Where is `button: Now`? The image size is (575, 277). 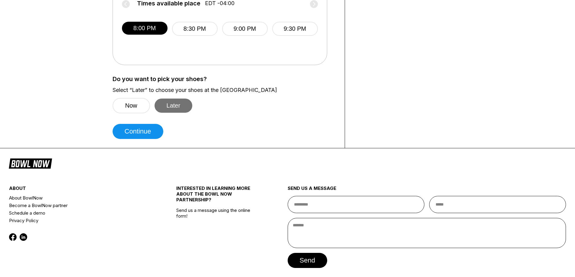 button: Now is located at coordinates (131, 106).